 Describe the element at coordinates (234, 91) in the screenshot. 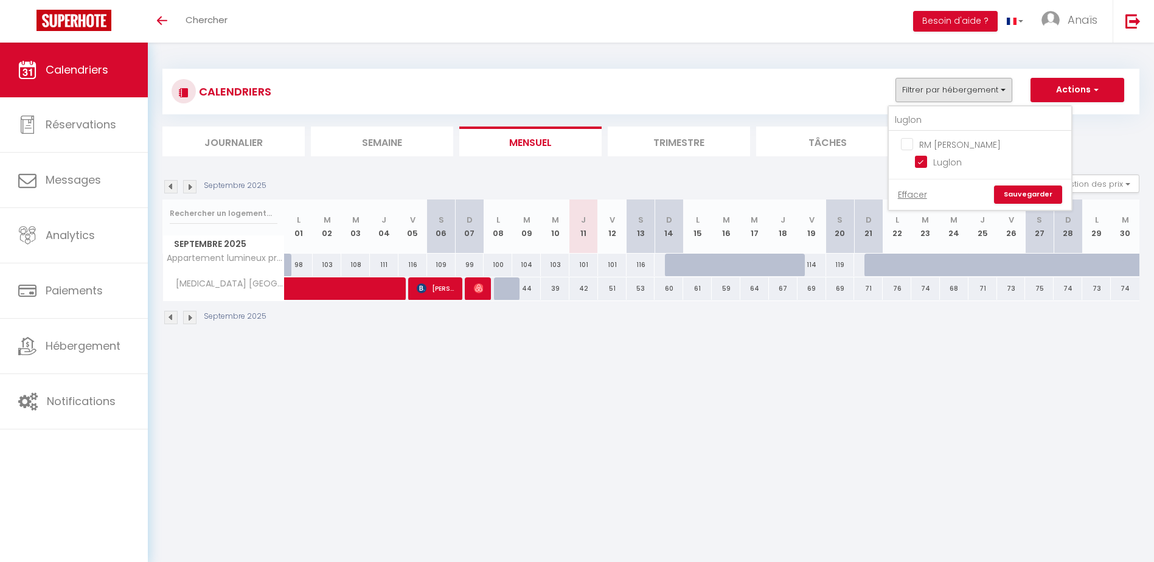

I see `h3: CALENDRIERS` at that location.